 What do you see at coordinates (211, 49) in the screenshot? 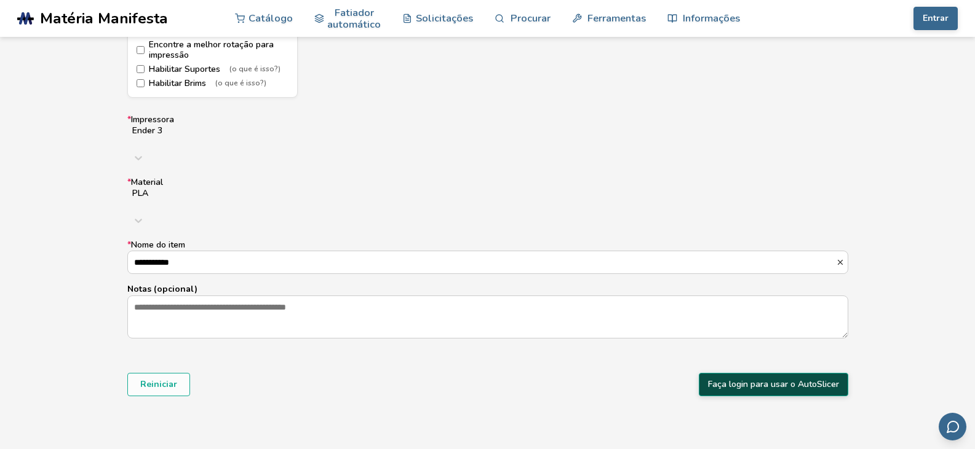
I see `font: Encontre a melhor rotação para impressão` at bounding box center [211, 49].